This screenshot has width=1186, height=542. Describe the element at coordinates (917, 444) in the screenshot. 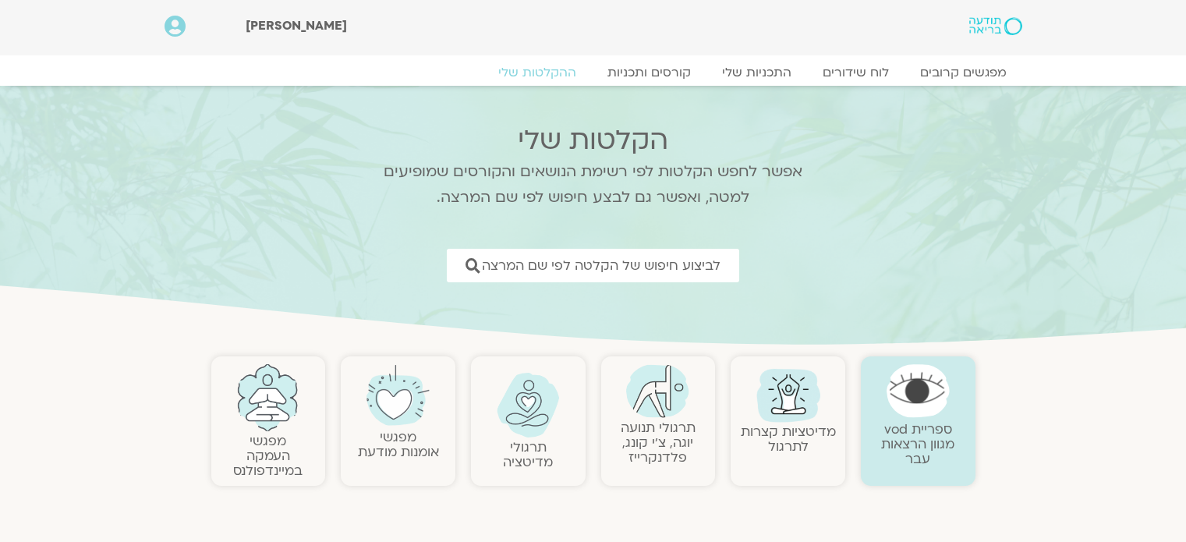

I see `a: ספריית vodמגוון הרצאות עבר` at that location.